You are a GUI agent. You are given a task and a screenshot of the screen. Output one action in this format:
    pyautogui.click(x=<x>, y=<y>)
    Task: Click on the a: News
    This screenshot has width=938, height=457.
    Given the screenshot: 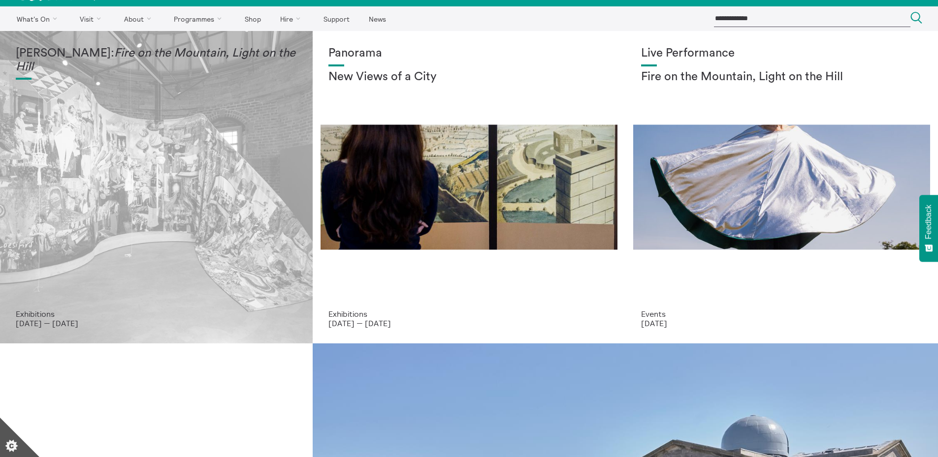 What is the action you would take?
    pyautogui.click(x=377, y=19)
    